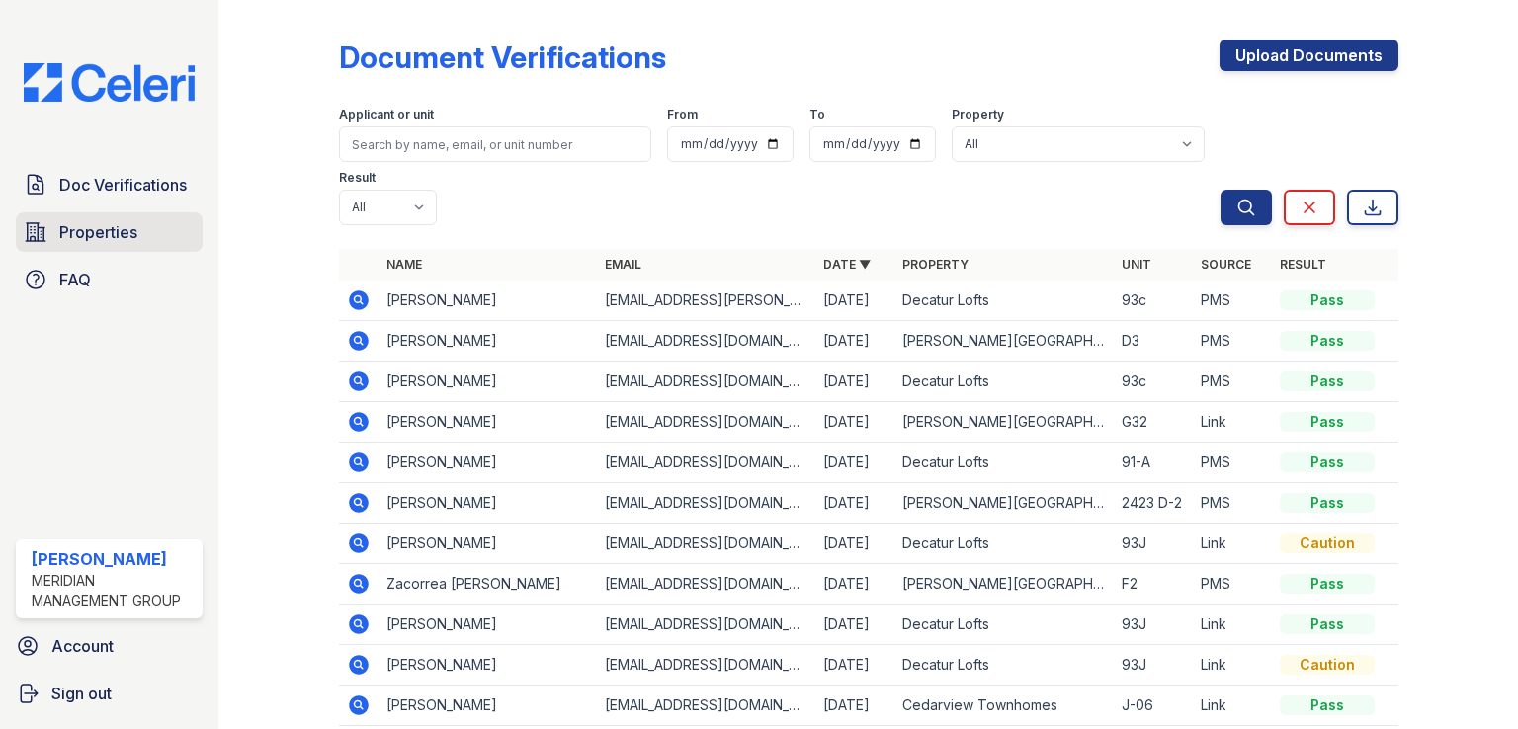  Describe the element at coordinates (75, 280) in the screenshot. I see `span: FAQ` at that location.